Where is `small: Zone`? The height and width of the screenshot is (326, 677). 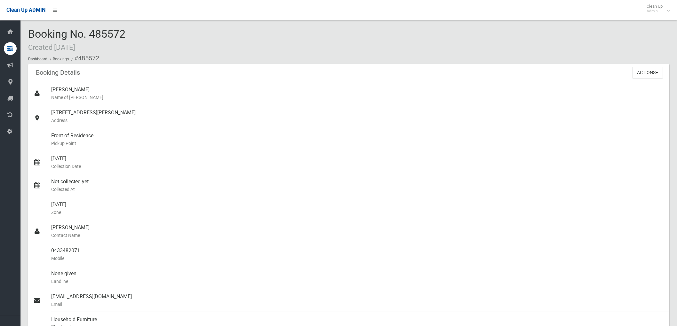 small: Zone is located at coordinates (357, 213).